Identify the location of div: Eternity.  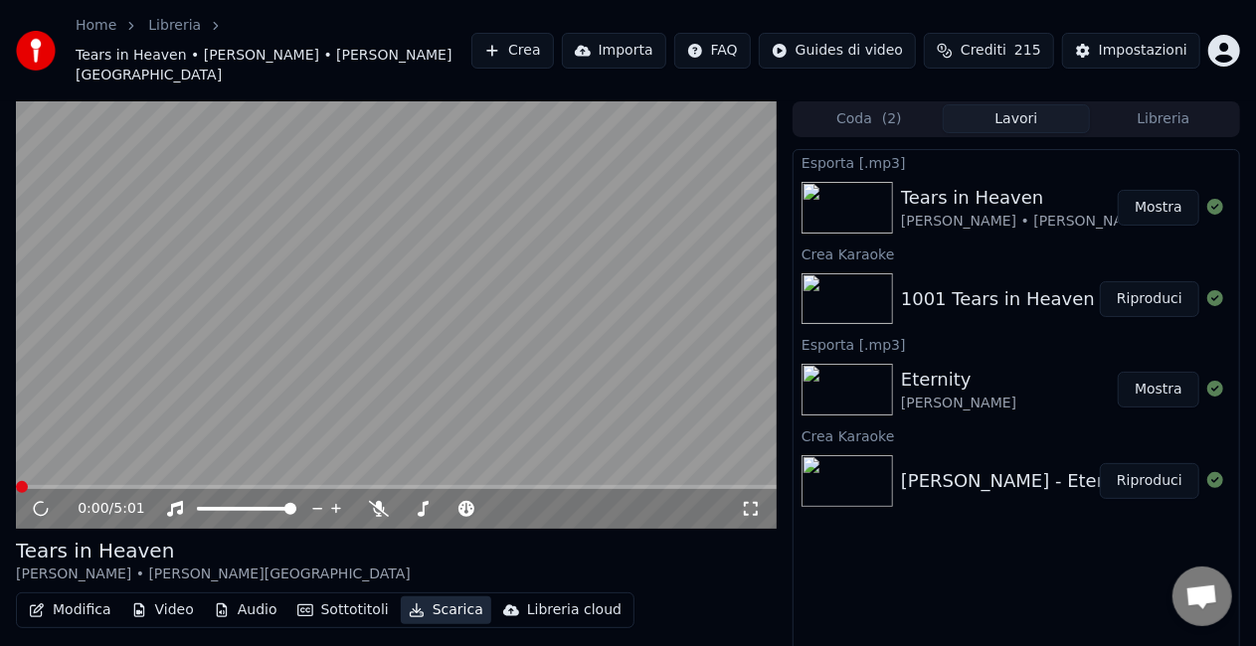
(959, 380).